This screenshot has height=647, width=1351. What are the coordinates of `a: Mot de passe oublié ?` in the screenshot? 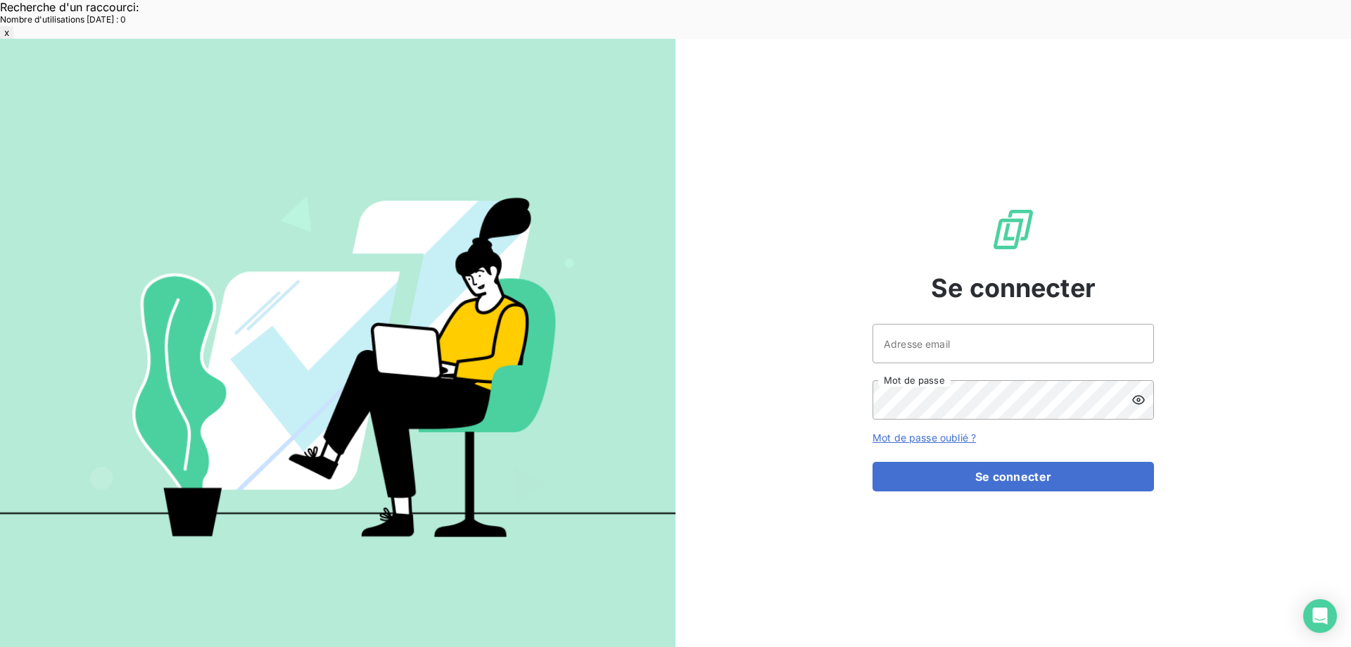 It's located at (924, 437).